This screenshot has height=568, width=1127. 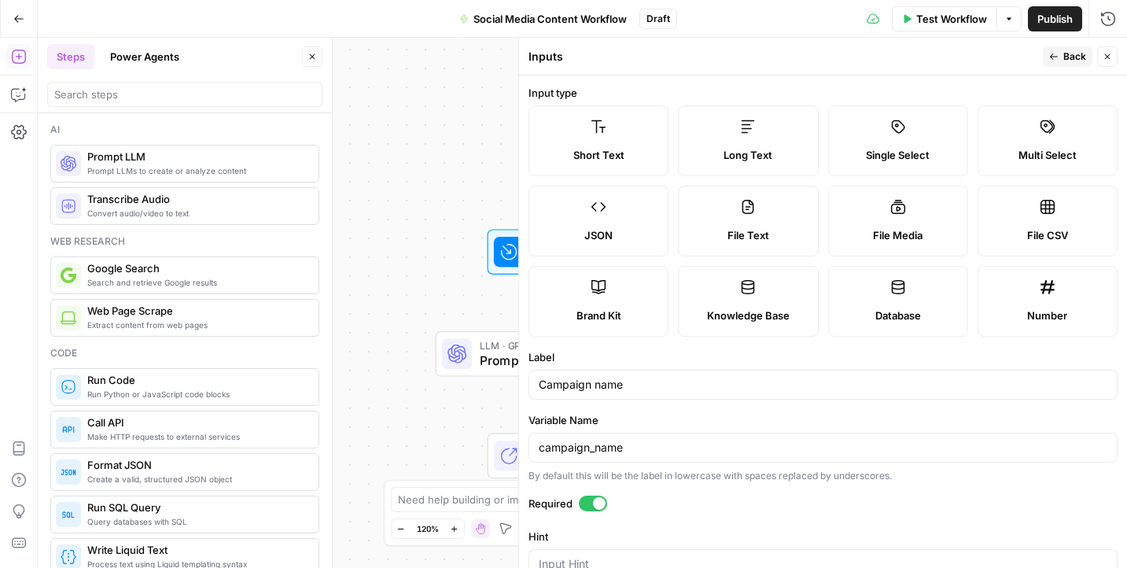 What do you see at coordinates (823, 503) in the screenshot?
I see `label: Required` at bounding box center [823, 503].